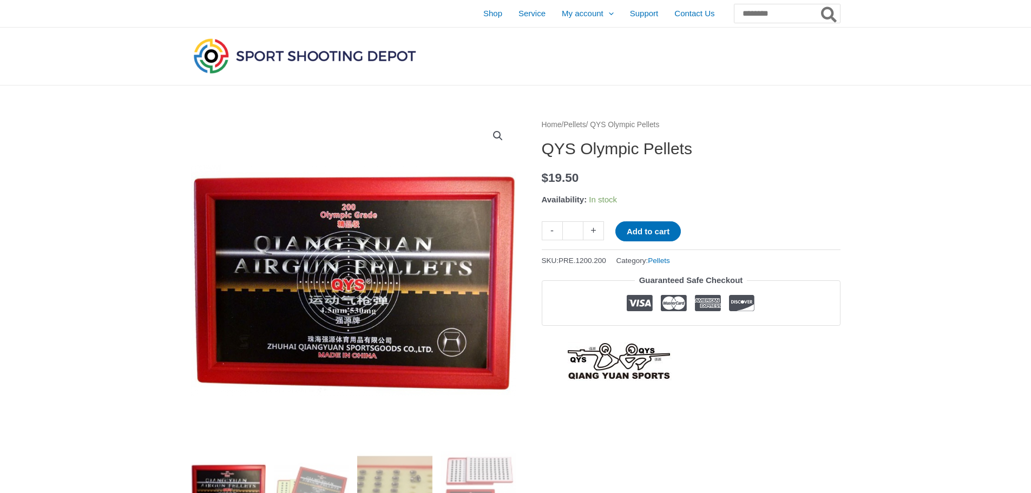  I want to click on img: QYS Olympic Pellets, so click(353, 280).